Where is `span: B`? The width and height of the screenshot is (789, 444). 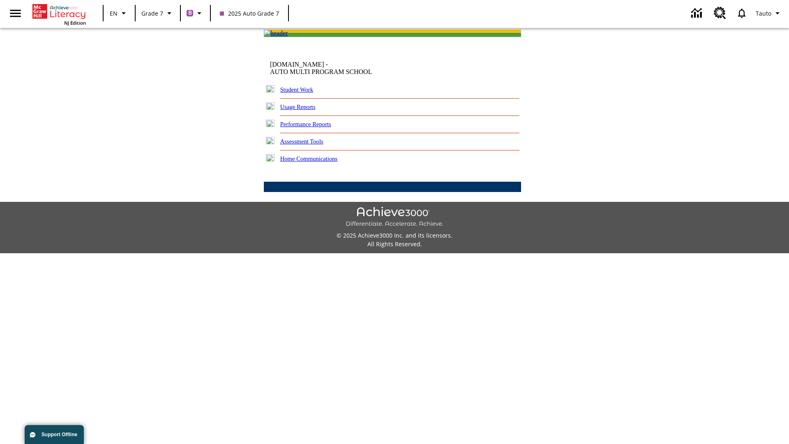 span: B is located at coordinates (190, 13).